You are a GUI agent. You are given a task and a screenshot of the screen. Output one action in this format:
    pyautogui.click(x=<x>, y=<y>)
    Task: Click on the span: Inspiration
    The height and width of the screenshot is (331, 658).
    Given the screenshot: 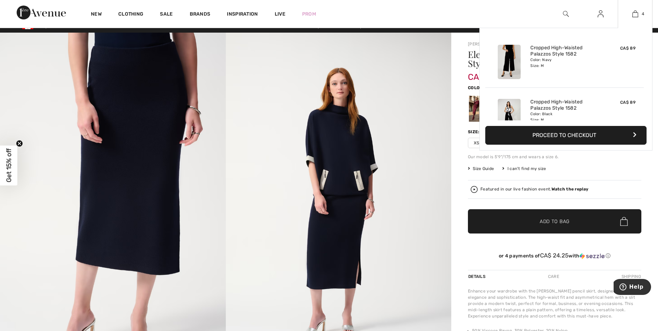 What is the action you would take?
    pyautogui.click(x=242, y=15)
    